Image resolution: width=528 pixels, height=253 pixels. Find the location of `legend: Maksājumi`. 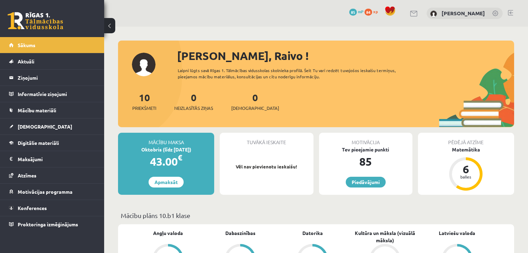

legend: Maksājumi is located at coordinates (57, 159).